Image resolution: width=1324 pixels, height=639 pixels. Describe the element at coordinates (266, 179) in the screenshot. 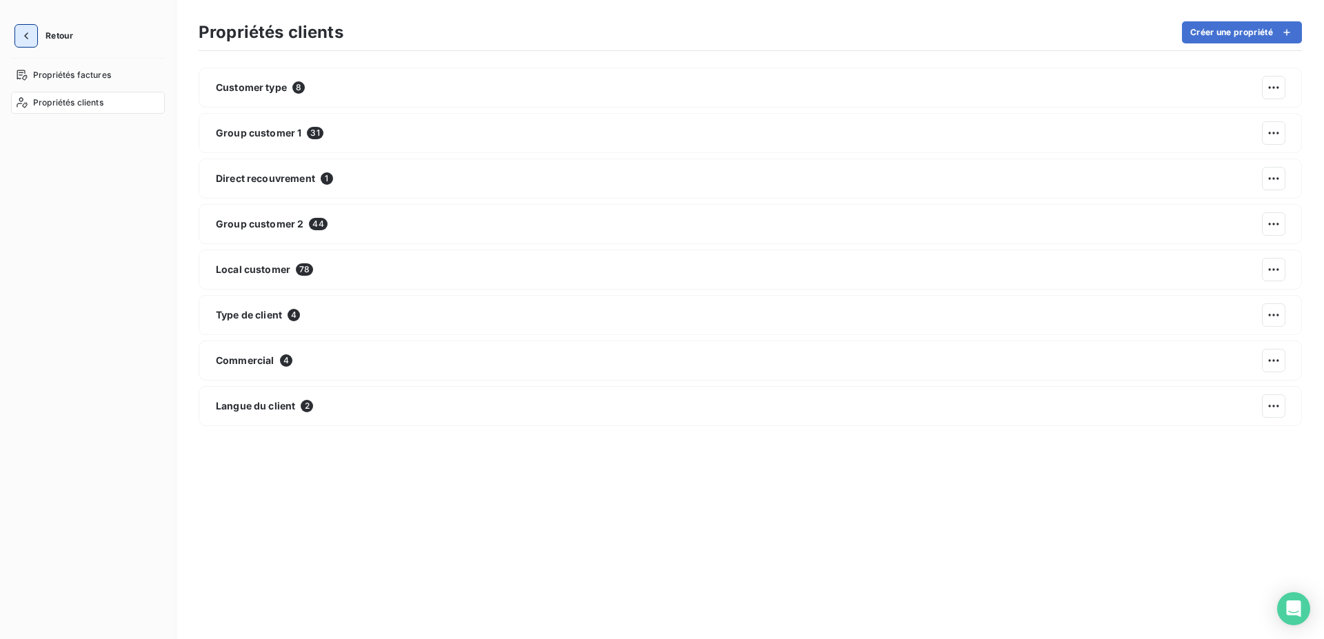

I see `span: Direct recouvrement` at that location.